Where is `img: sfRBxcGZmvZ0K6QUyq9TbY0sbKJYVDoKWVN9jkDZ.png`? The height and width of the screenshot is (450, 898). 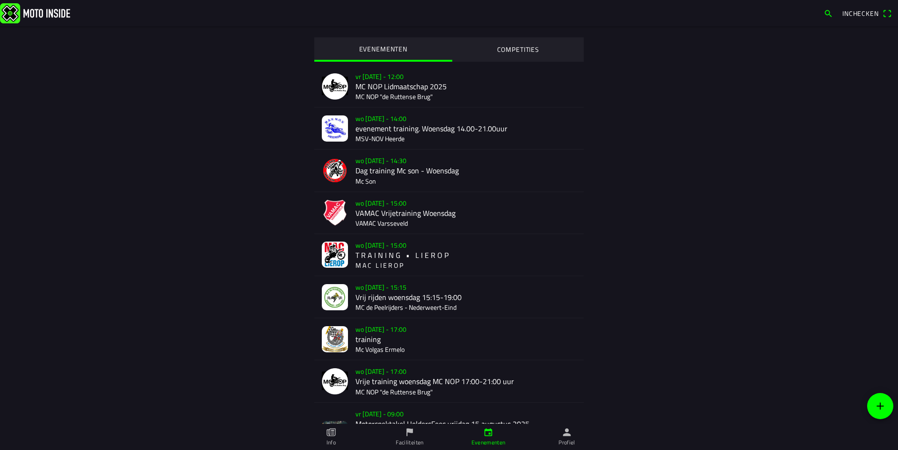 img: sfRBxcGZmvZ0K6QUyq9TbY0sbKJYVDoKWVN9jkDZ.png is located at coordinates (335, 171).